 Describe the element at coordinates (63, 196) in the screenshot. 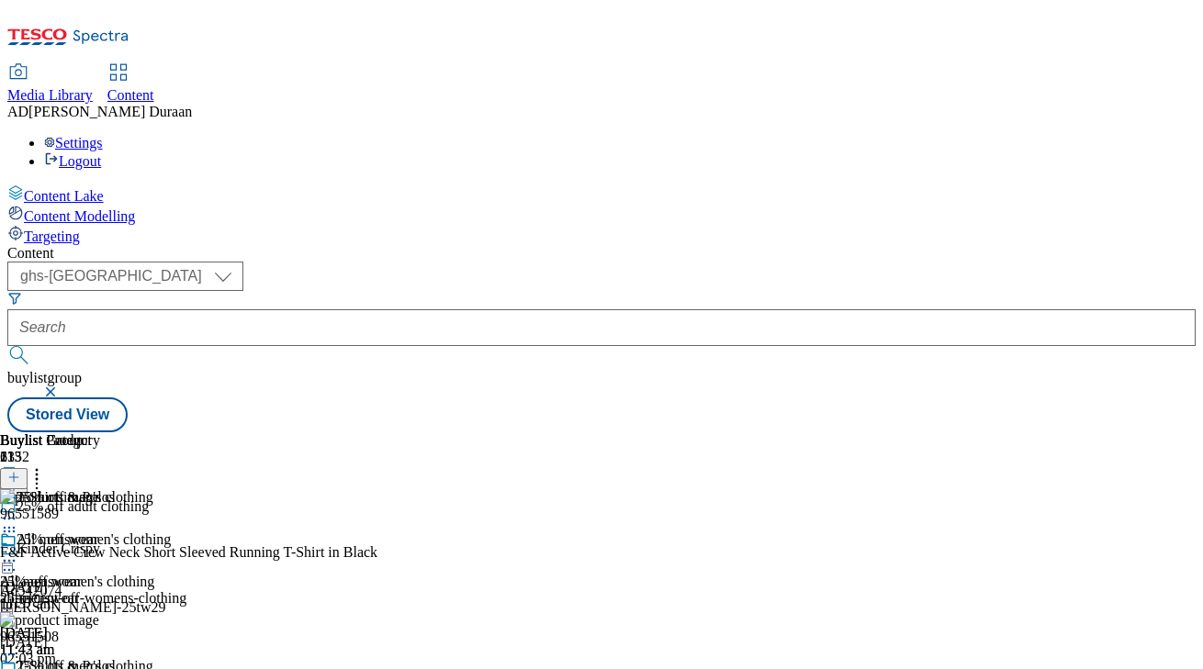

I see `span: Content Lake` at that location.